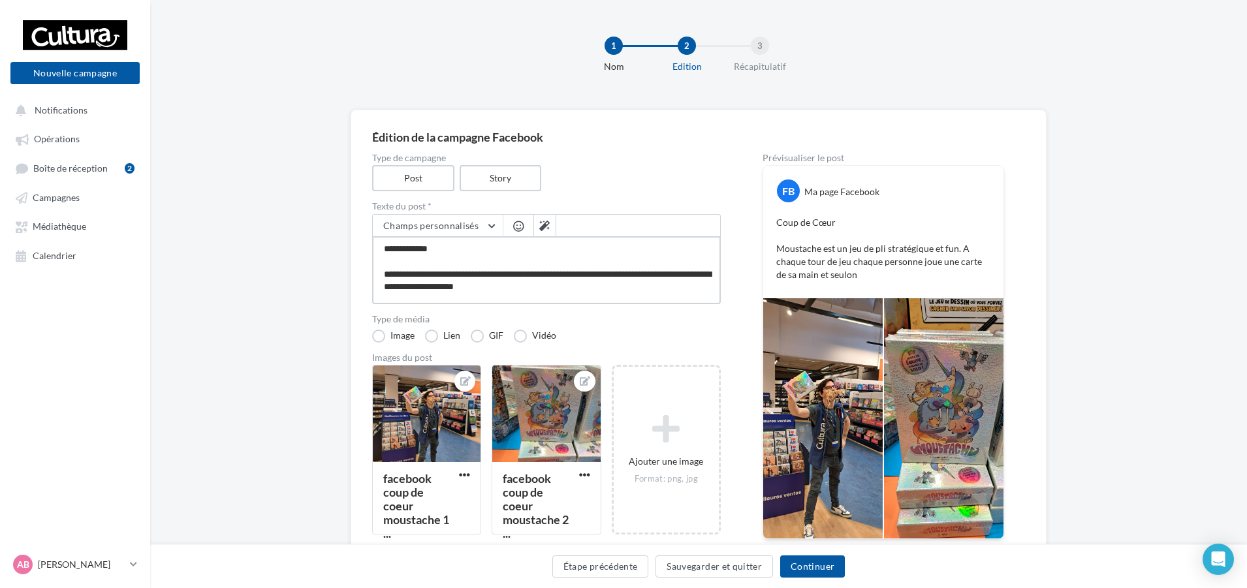 The height and width of the screenshot is (588, 1247). I want to click on button: Continuer, so click(812, 567).